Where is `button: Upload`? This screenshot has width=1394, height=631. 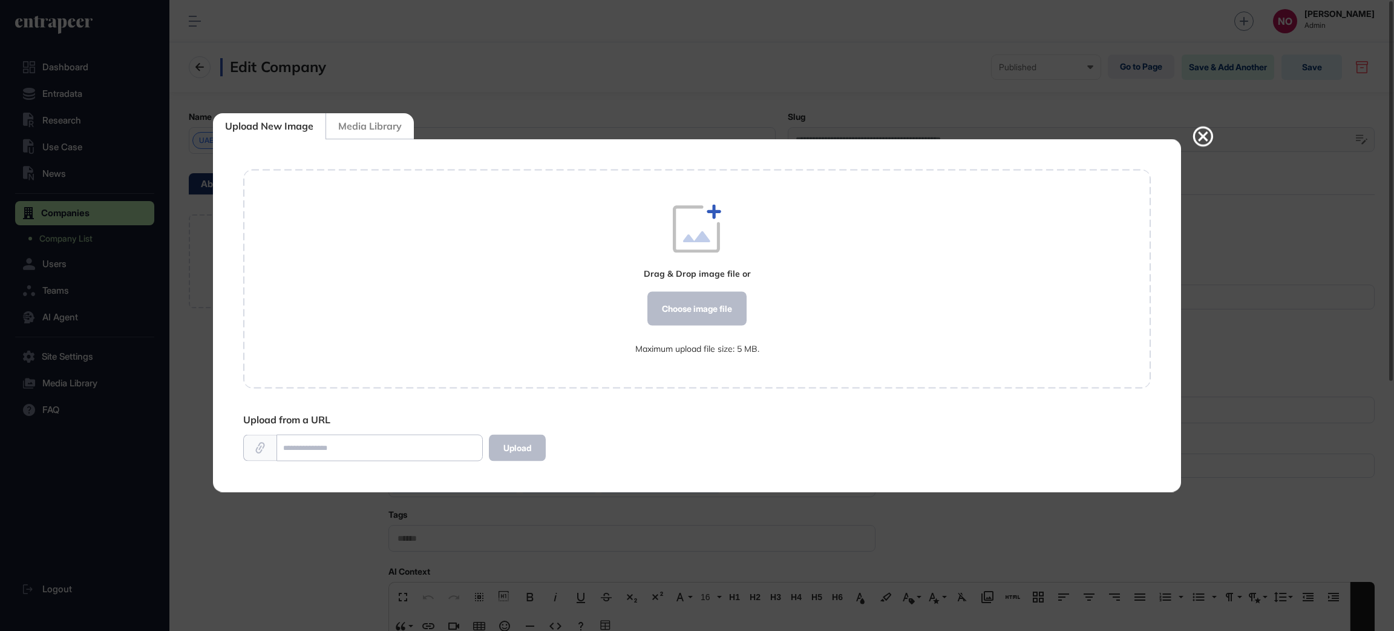
button: Upload is located at coordinates (517, 448).